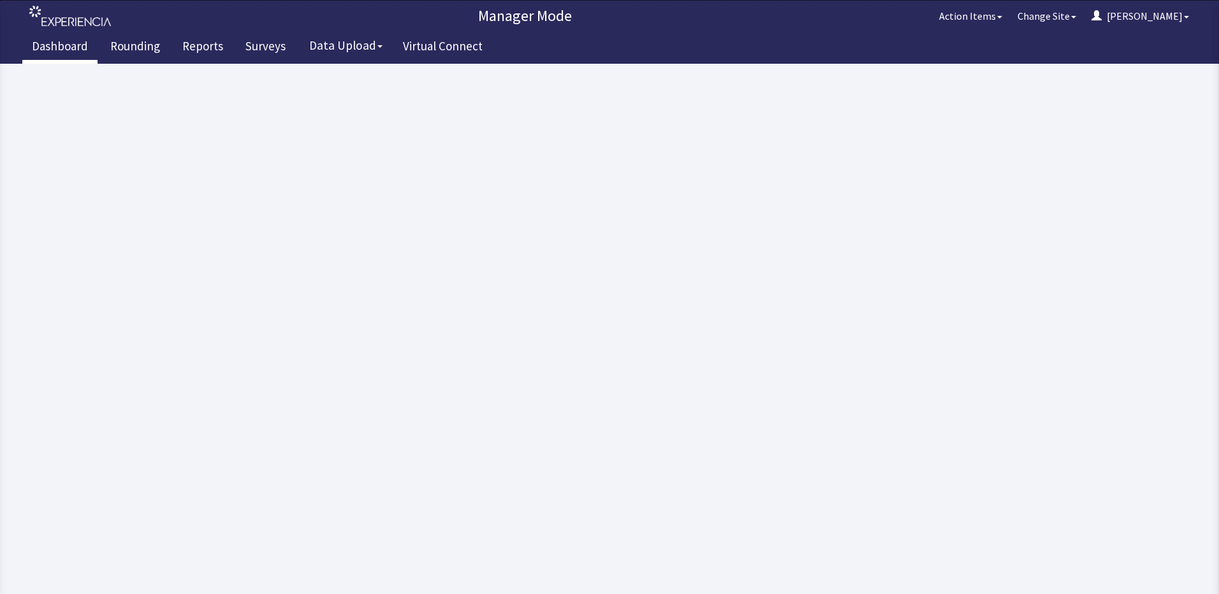 The image size is (1219, 594). I want to click on button: Change Site, so click(1046, 16).